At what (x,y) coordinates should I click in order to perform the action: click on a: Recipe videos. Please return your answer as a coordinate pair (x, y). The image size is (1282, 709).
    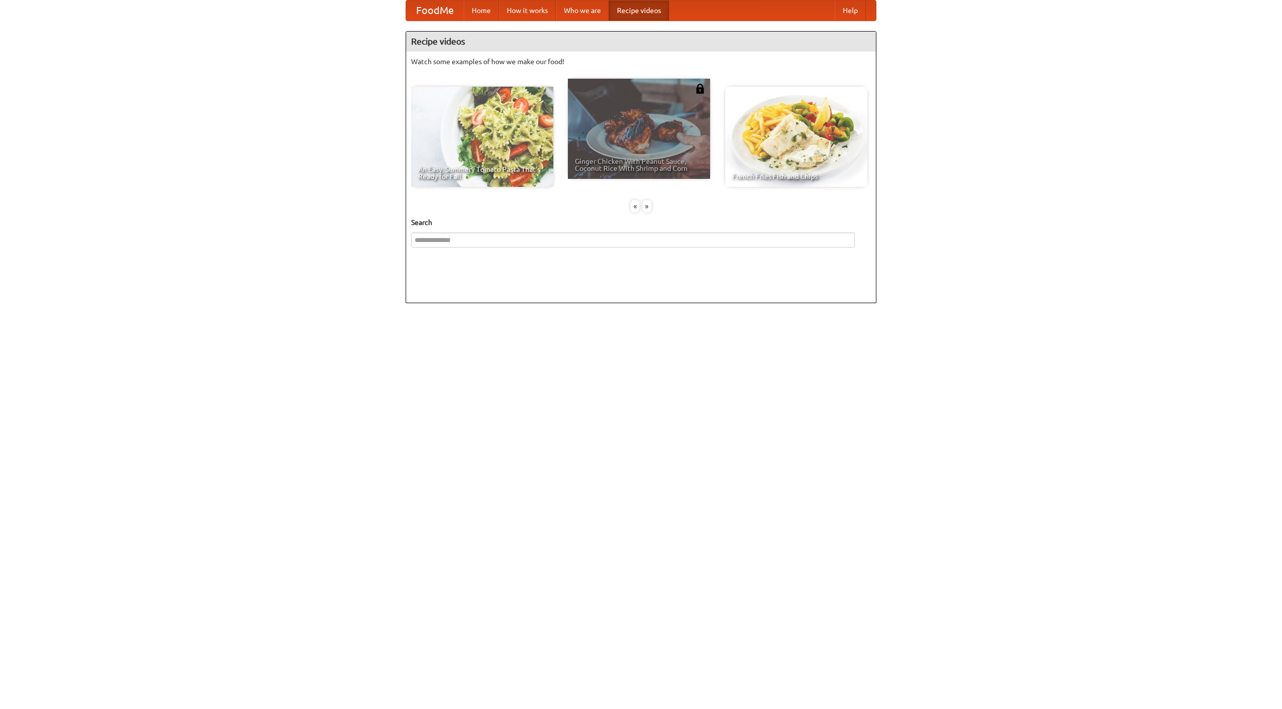
    Looking at the image, I should click on (639, 11).